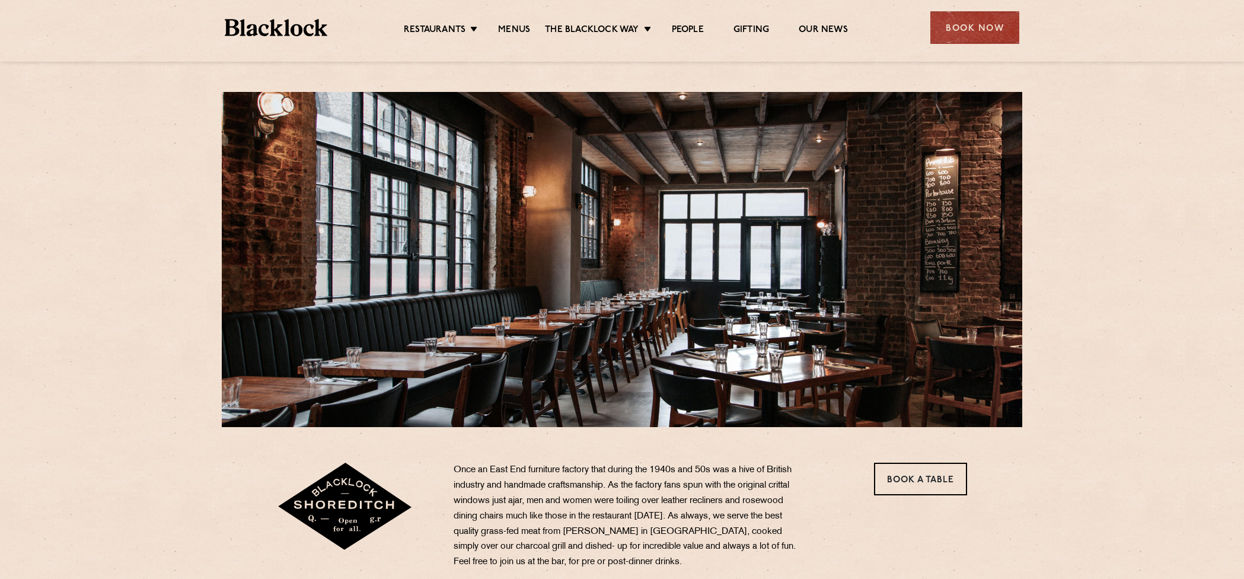 The width and height of the screenshot is (1244, 579). What do you see at coordinates (628, 516) in the screenshot?
I see `p: Once an East End furniture factory that during the 1940s and 50s was a hive of British industry a...` at bounding box center [628, 516].